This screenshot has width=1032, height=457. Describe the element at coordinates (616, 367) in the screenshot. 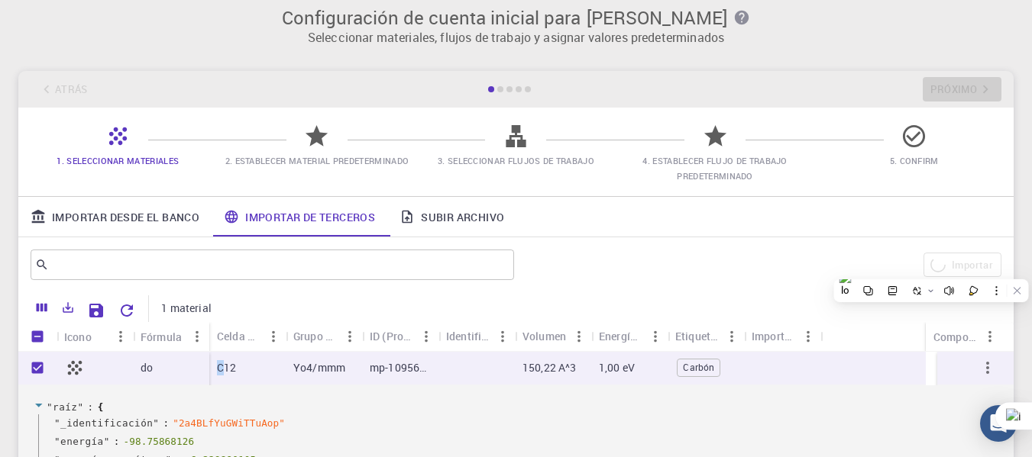

I see `font: 1,00 eV` at that location.